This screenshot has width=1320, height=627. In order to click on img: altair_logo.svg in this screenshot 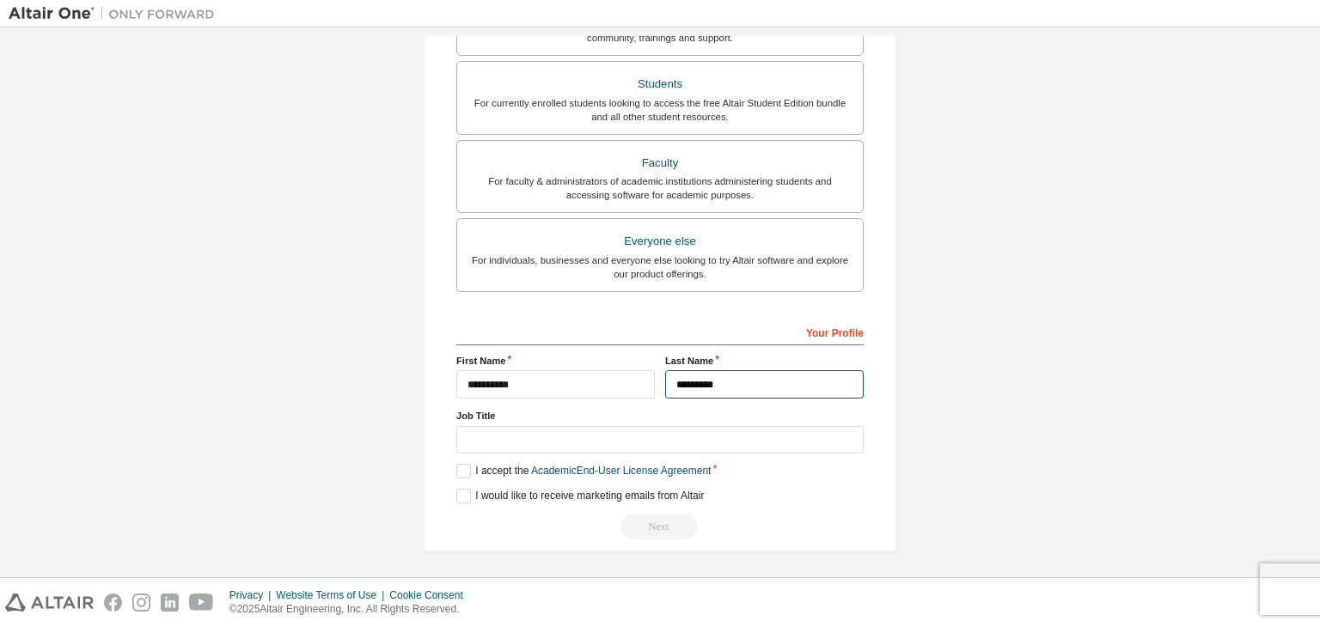, I will do `click(49, 602)`.